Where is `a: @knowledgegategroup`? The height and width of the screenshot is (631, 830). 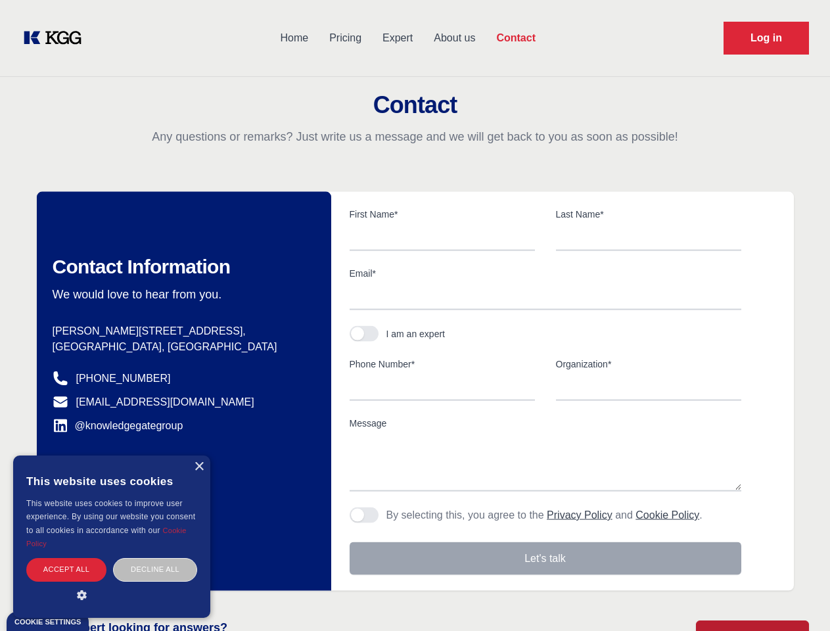
a: @knowledgegategroup is located at coordinates (118, 426).